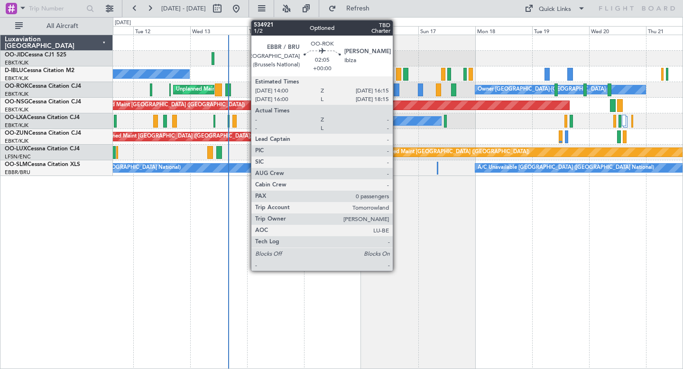 This screenshot has height=369, width=683. I want to click on a: OO-JIDCessna CJ1 525, so click(36, 55).